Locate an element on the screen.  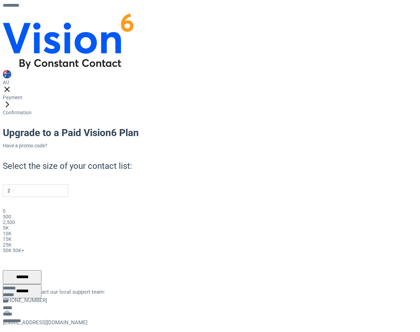
span: 5K is located at coordinates (6, 228).